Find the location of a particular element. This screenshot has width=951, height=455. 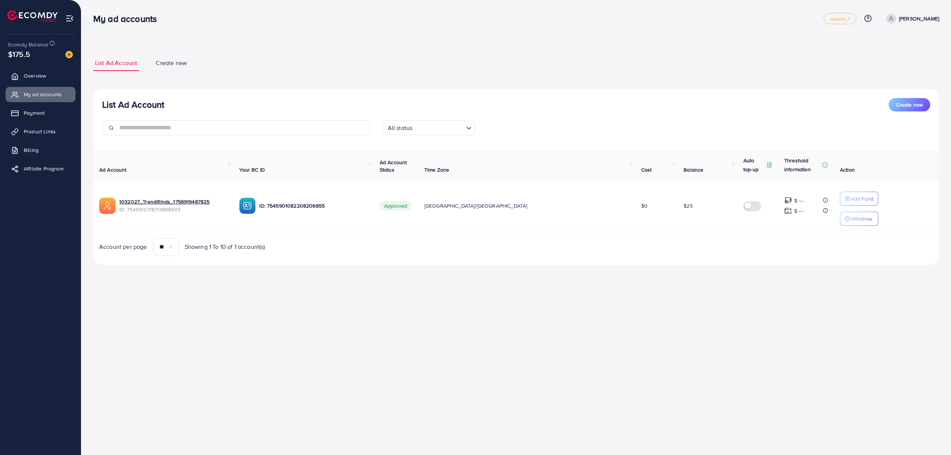

span: $175.5 is located at coordinates (19, 54).